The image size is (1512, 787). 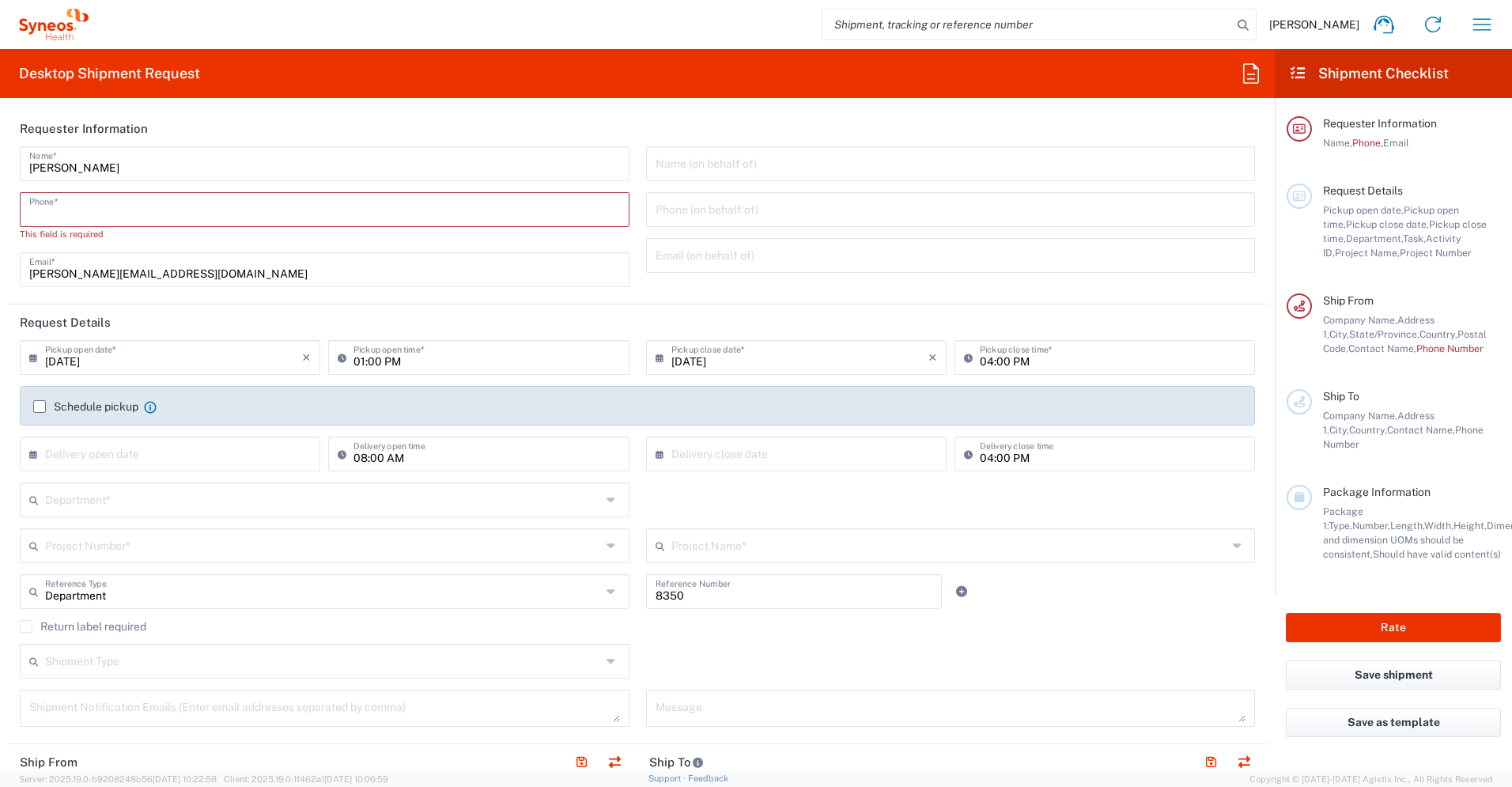 What do you see at coordinates (1384, 333) in the screenshot?
I see `span: State/Province,` at bounding box center [1384, 333].